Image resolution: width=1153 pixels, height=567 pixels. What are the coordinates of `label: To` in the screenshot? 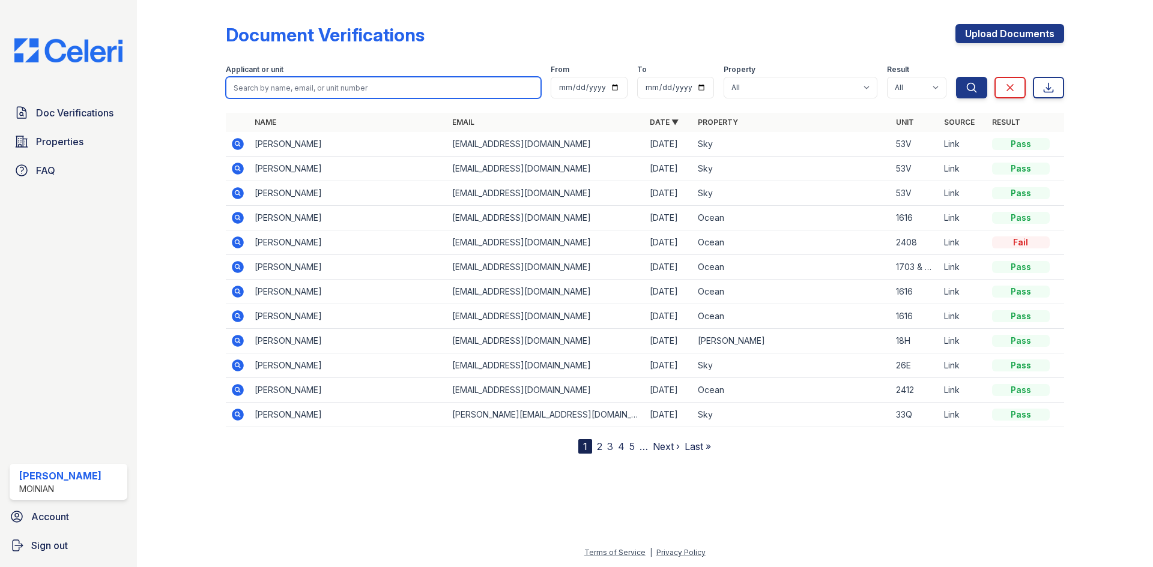 It's located at (642, 70).